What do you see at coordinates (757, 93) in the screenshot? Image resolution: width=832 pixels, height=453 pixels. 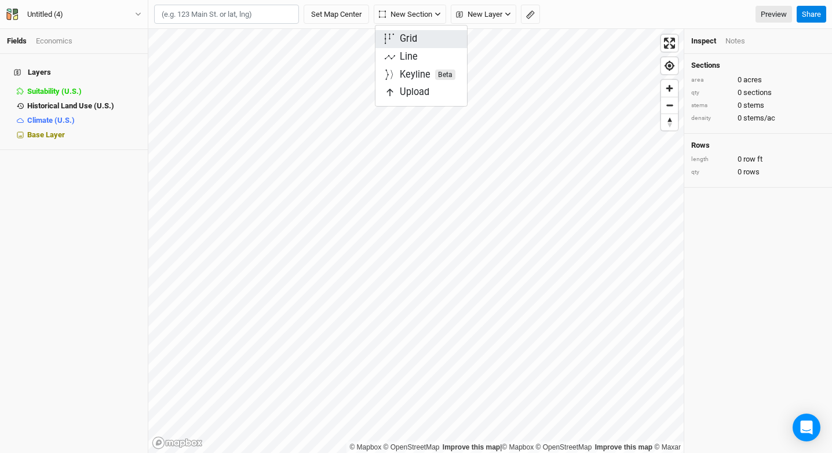 I see `span: sections` at bounding box center [757, 93].